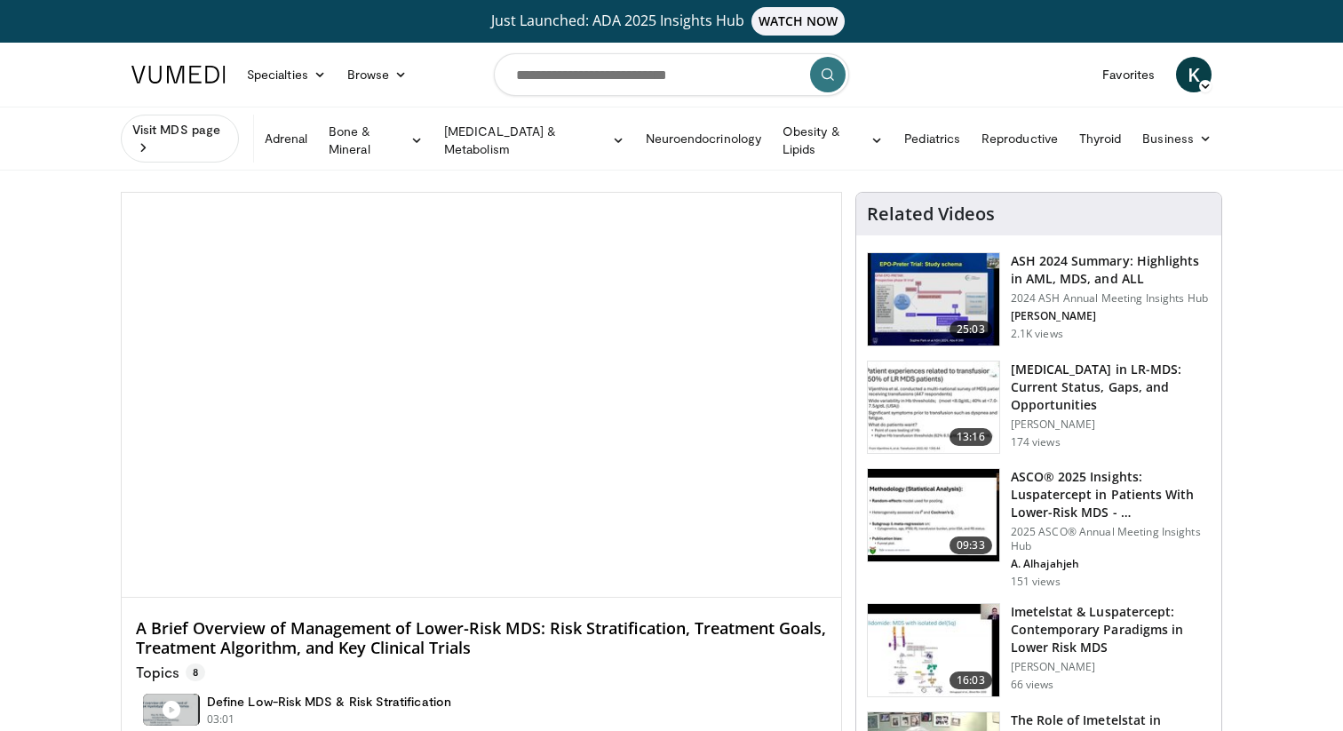  What do you see at coordinates (376, 140) in the screenshot?
I see `a: Bone & Mineral` at bounding box center [376, 140].